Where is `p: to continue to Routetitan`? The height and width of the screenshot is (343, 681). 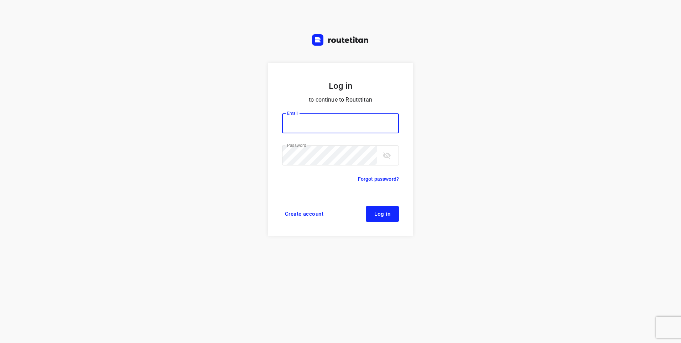 p: to continue to Routetitan is located at coordinates (341, 100).